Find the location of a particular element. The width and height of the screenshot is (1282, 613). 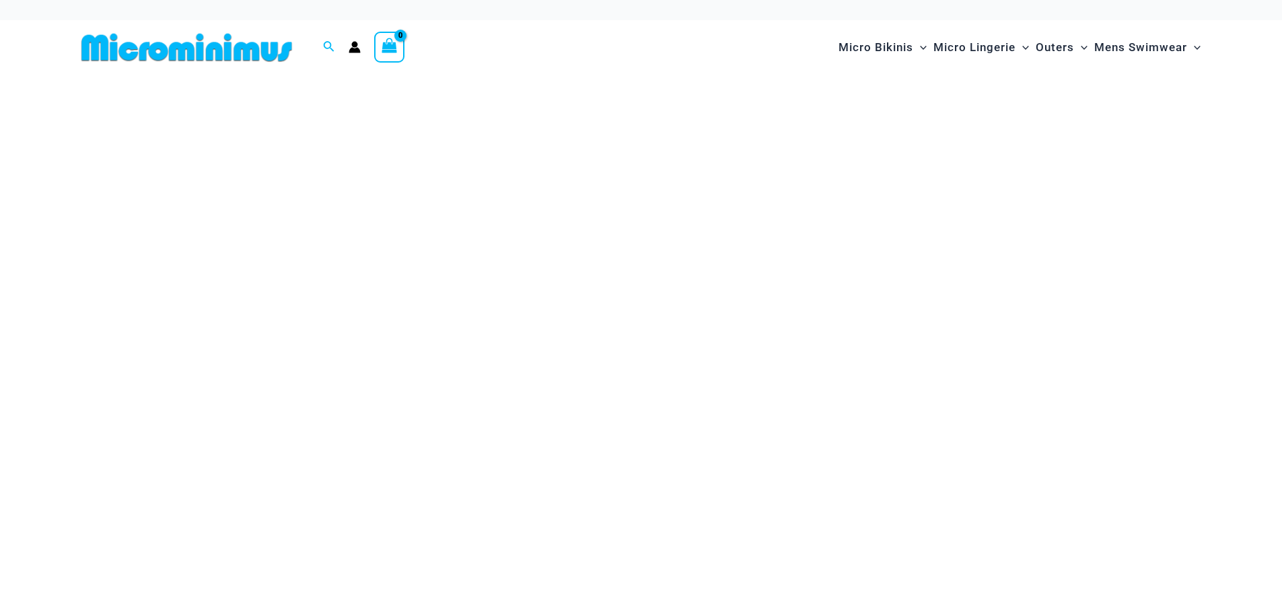

span: Micro Bikinis is located at coordinates (875, 47).